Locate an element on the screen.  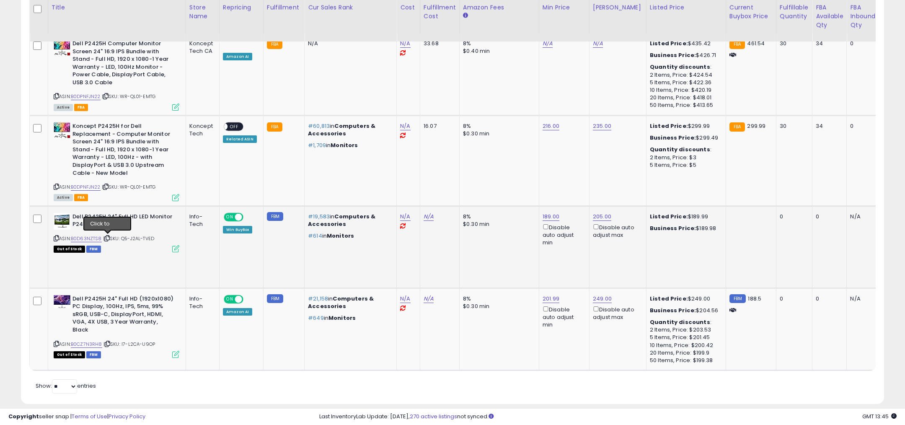
a: Privacy Policy is located at coordinates (127, 416).